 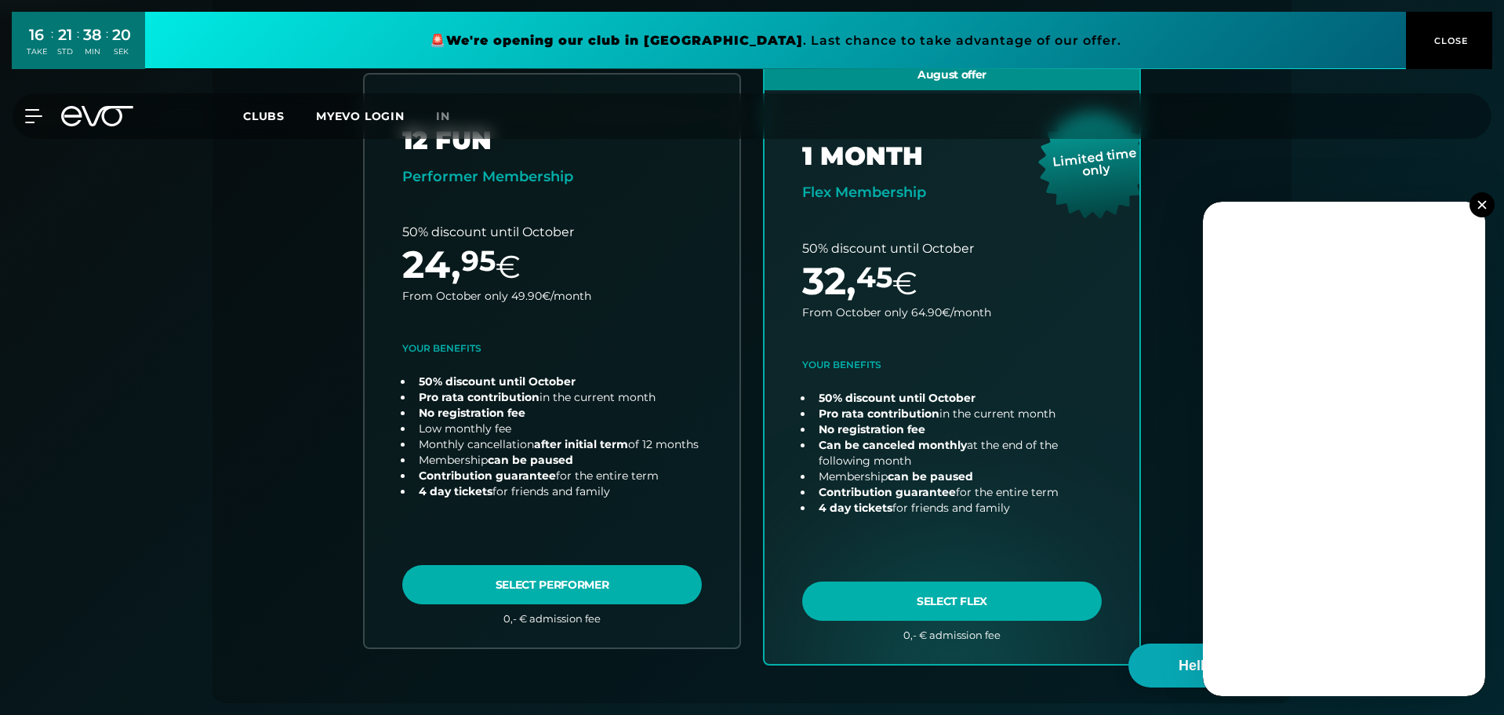 What do you see at coordinates (443, 116) in the screenshot?
I see `font: in` at bounding box center [443, 116].